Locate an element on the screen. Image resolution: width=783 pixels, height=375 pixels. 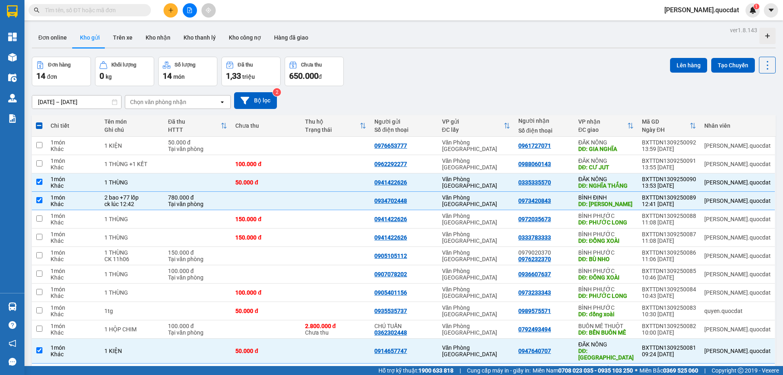
span: file-add is located at coordinates (190, 10).